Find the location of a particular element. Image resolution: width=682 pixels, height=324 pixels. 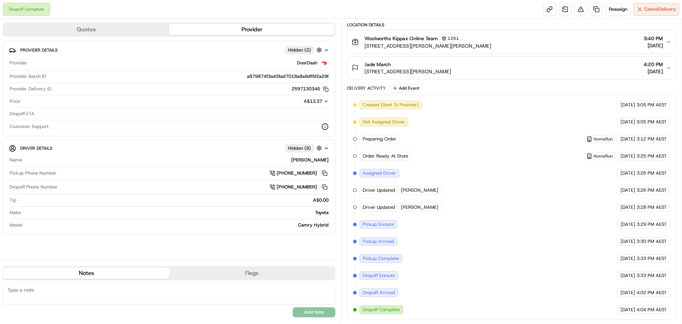

button: Quotes is located at coordinates (86, 29).